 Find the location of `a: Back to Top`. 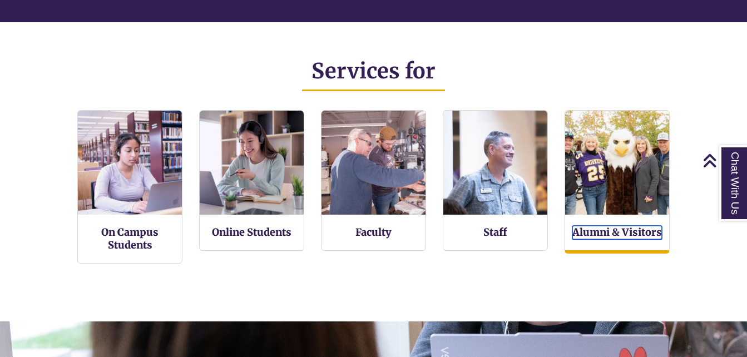

a: Back to Top is located at coordinates (723, 160).